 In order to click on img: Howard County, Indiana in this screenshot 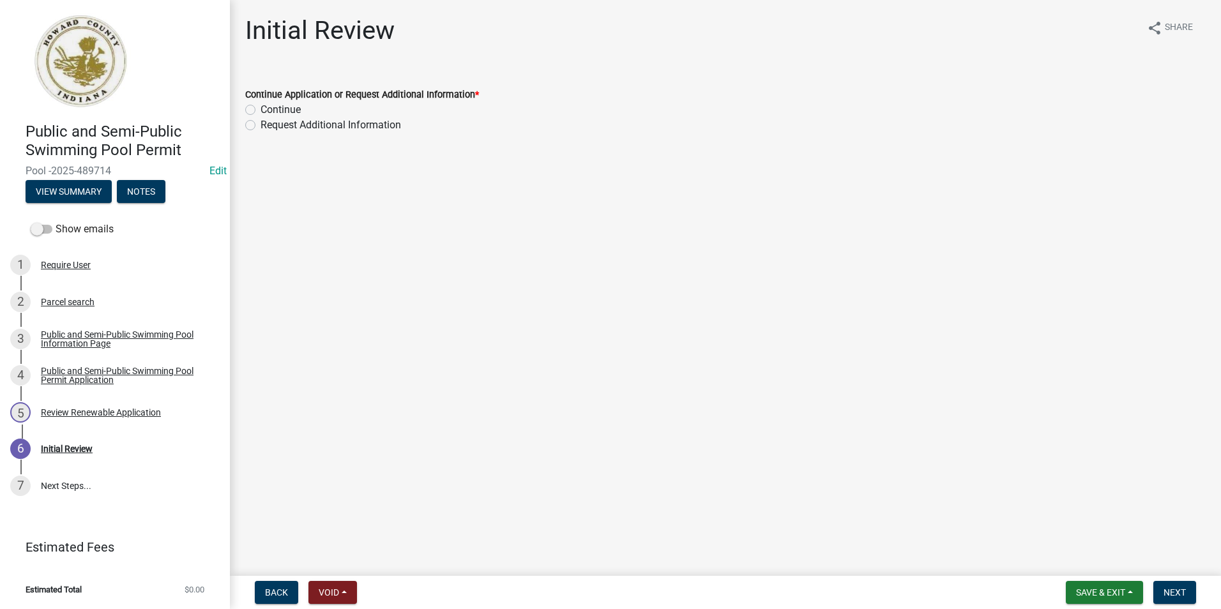, I will do `click(80, 61)`.